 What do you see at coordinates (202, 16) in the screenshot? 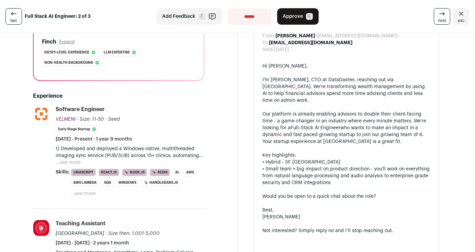
I see `span: F` at bounding box center [202, 16].